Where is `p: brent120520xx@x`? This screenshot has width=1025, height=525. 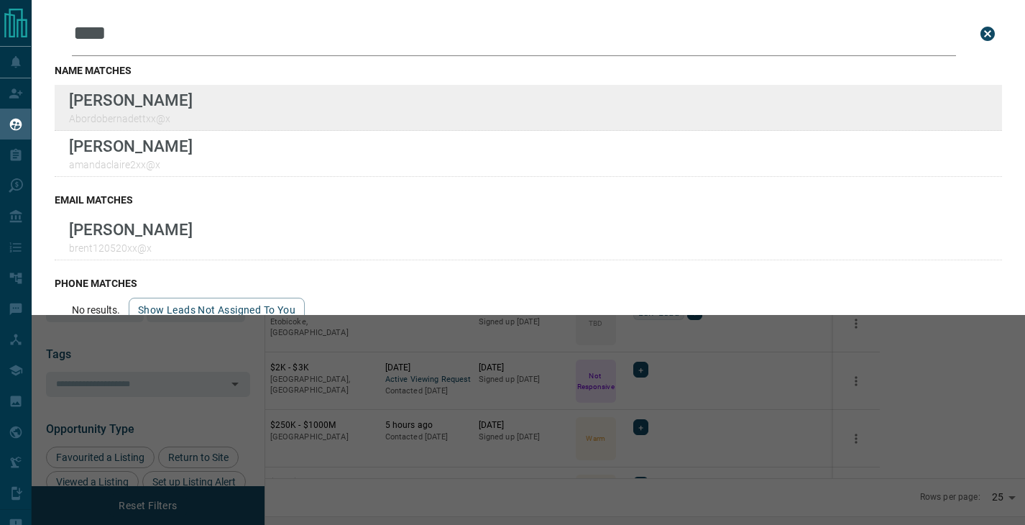 p: brent120520xx@x is located at coordinates (131, 248).